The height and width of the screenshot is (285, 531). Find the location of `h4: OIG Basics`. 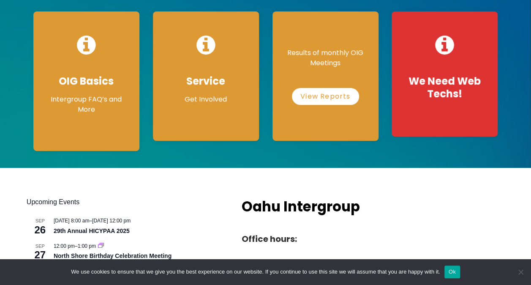

h4: OIG Basics is located at coordinates (86, 81).